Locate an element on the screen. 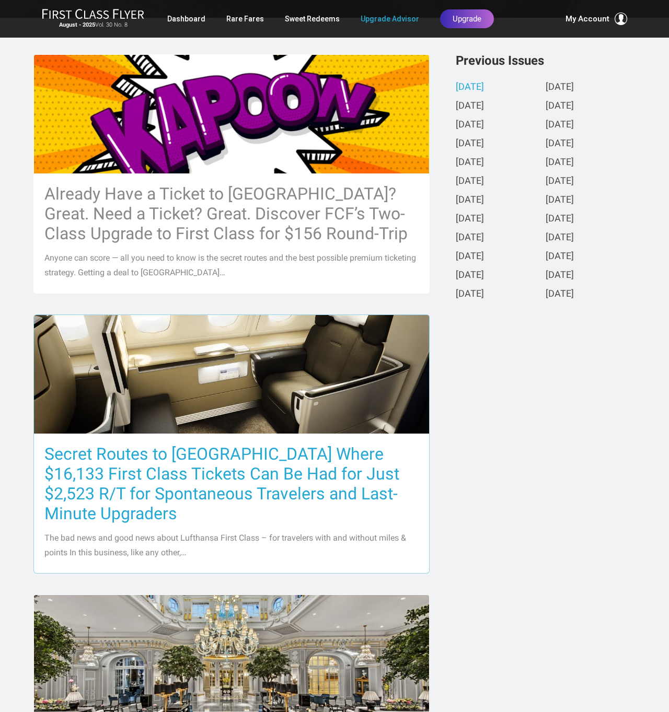  img: First Class Flyer is located at coordinates (93, 14).